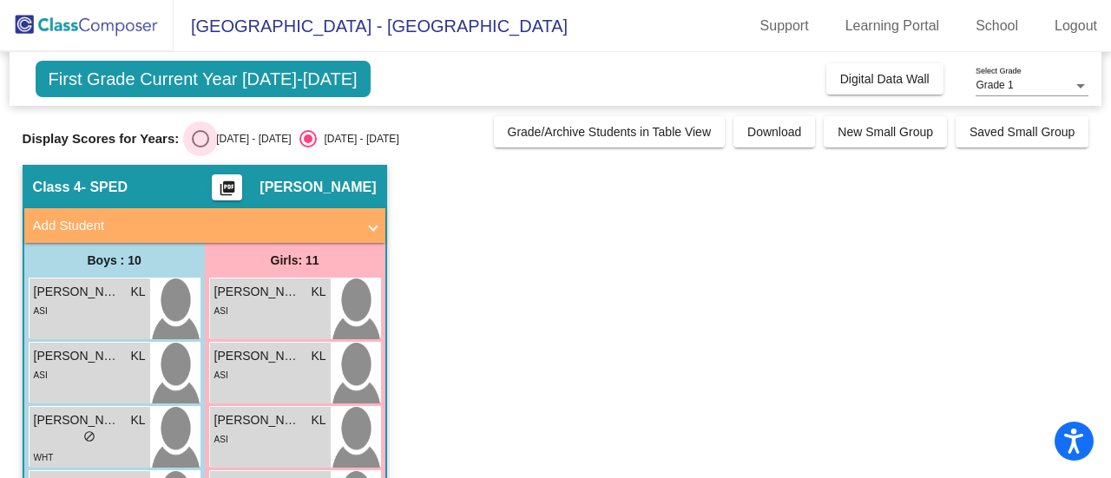  What do you see at coordinates (295, 139) in the screenshot?
I see `mat-radio-group: Select an option` at bounding box center [295, 139].